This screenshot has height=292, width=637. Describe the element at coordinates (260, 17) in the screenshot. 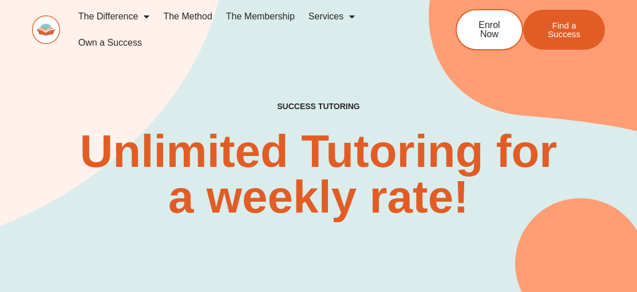

I see `a: The Membership` at that location.